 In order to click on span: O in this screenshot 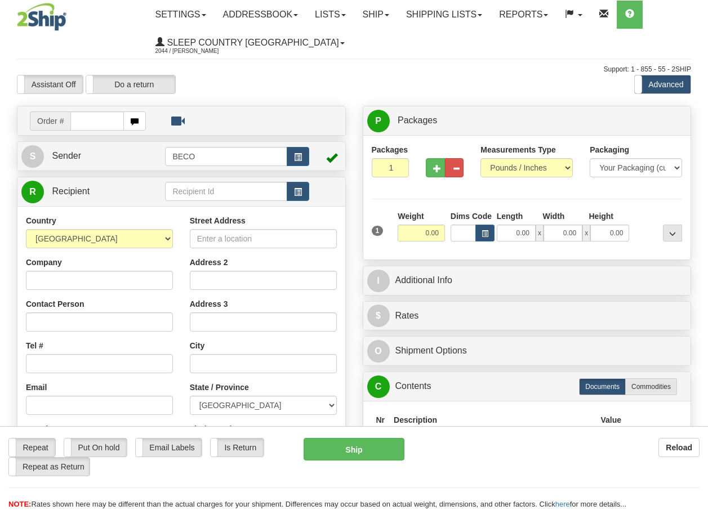, I will do `click(378, 351)`.